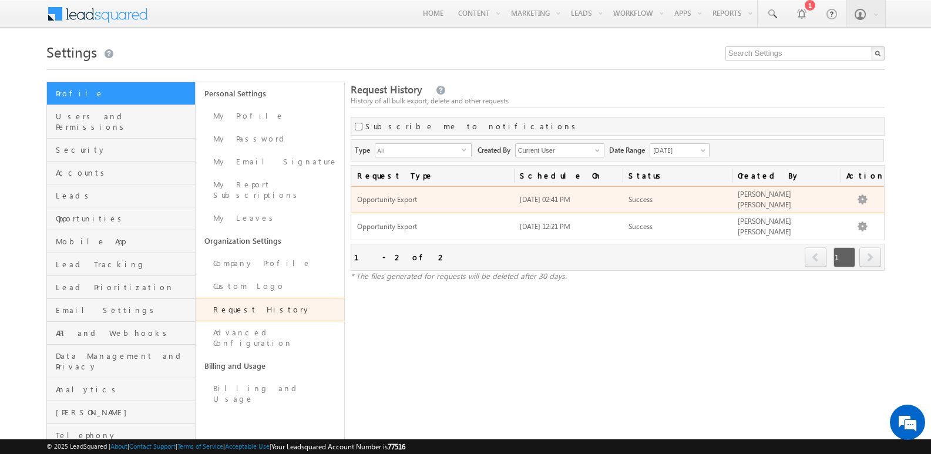 This screenshot has height=454, width=931. Describe the element at coordinates (121, 435) in the screenshot. I see `a: Telephony` at that location.